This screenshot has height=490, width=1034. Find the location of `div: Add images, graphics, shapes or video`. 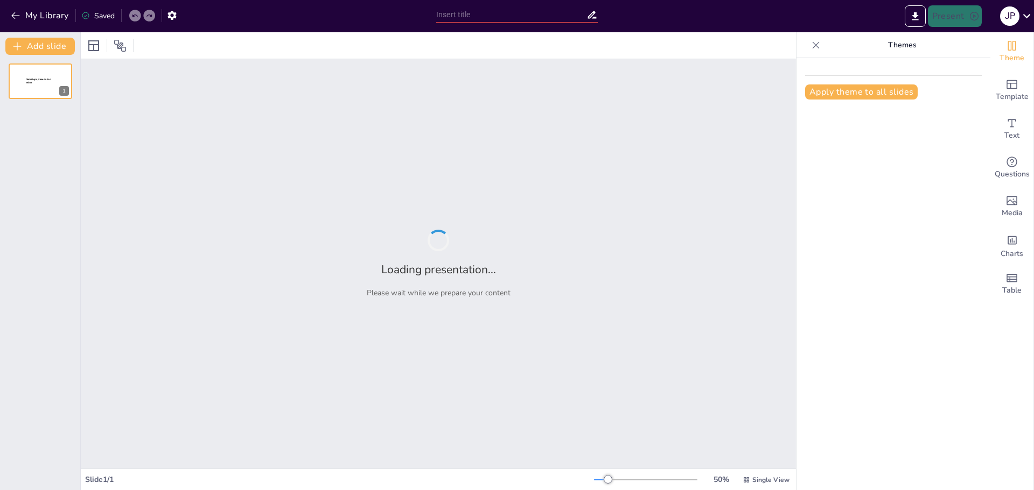

div: Add images, graphics, shapes or video is located at coordinates (1011, 207).